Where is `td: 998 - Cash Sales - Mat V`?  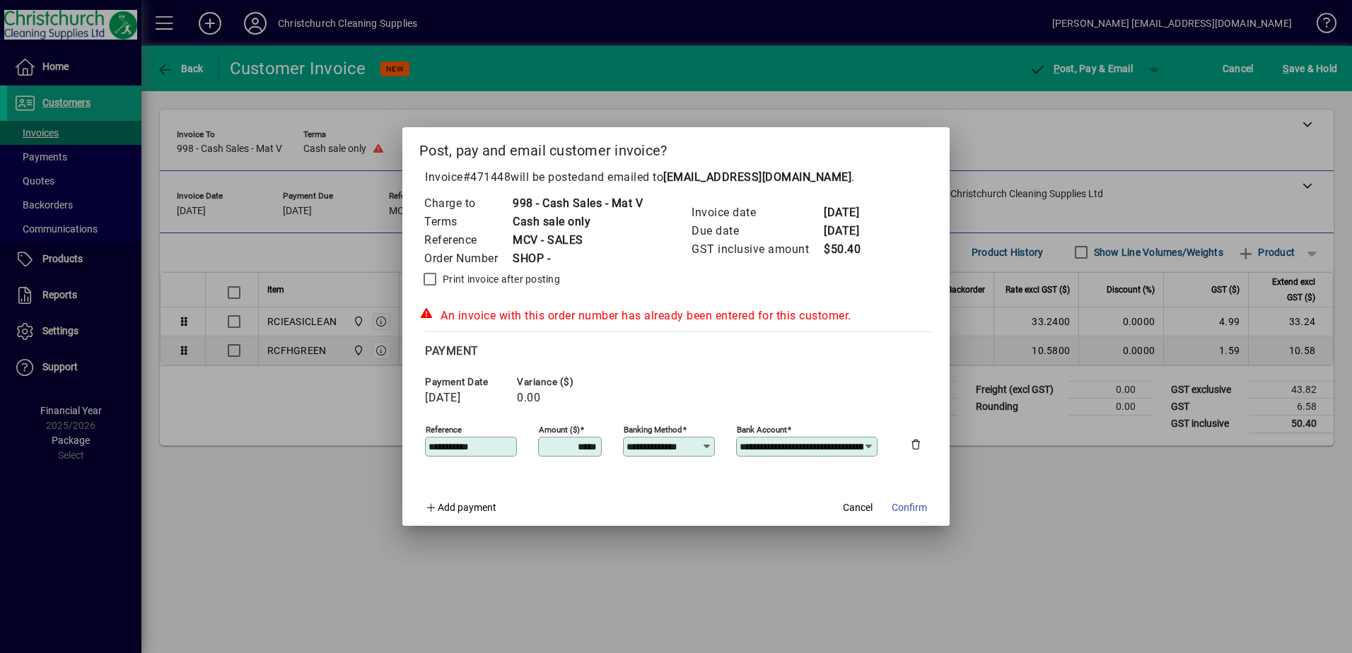 td: 998 - Cash Sales - Mat V is located at coordinates (577, 204).